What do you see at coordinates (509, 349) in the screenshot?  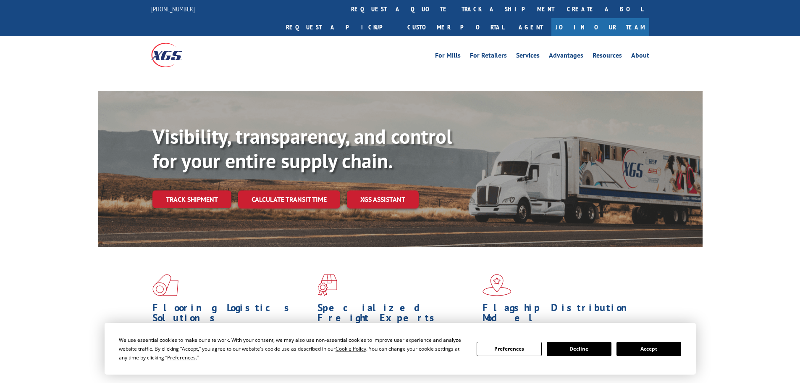 I see `button: Preferences` at bounding box center [509, 349].